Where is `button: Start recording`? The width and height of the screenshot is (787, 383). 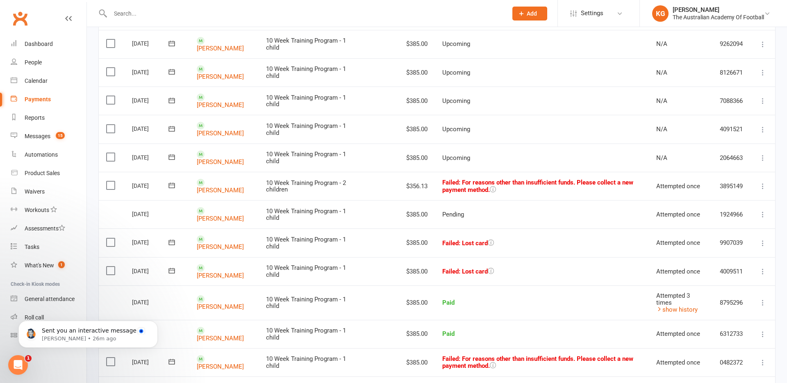 button: Start recording is located at coordinates (55, 272).